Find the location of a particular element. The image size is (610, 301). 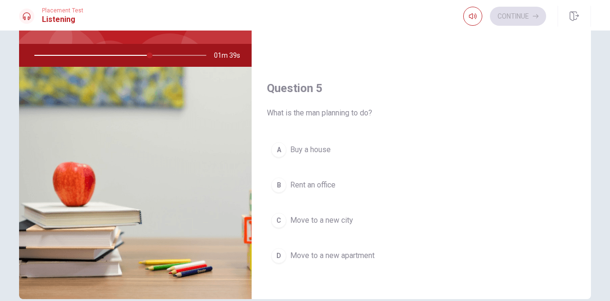

span: Buy a house is located at coordinates (310, 150).